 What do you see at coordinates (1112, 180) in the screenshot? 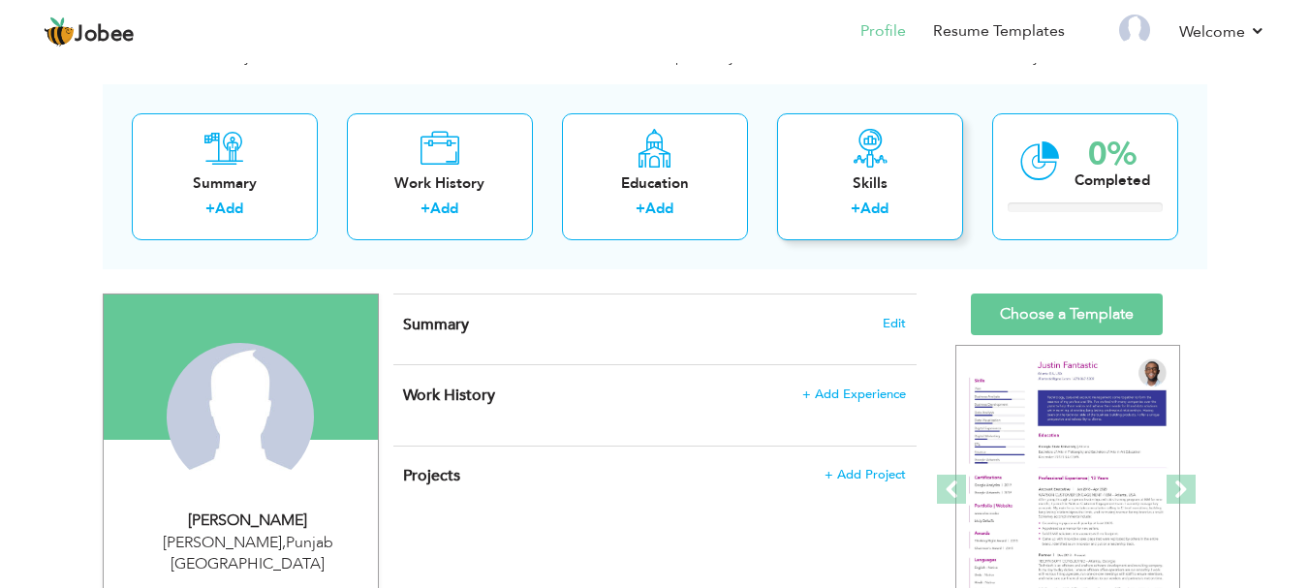
I see `div: Completed` at bounding box center [1112, 180].